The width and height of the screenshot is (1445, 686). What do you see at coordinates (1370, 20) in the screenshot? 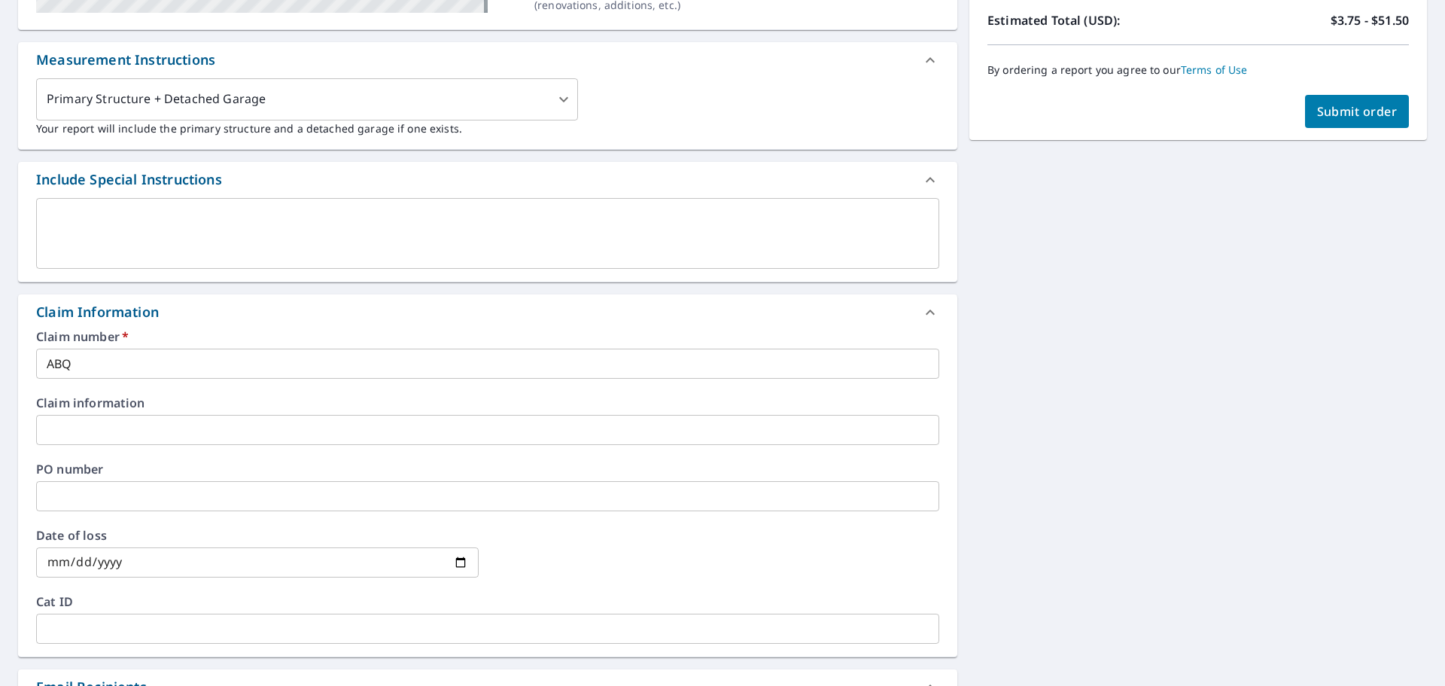
I see `p: $3.75 - $51.50` at bounding box center [1370, 20].